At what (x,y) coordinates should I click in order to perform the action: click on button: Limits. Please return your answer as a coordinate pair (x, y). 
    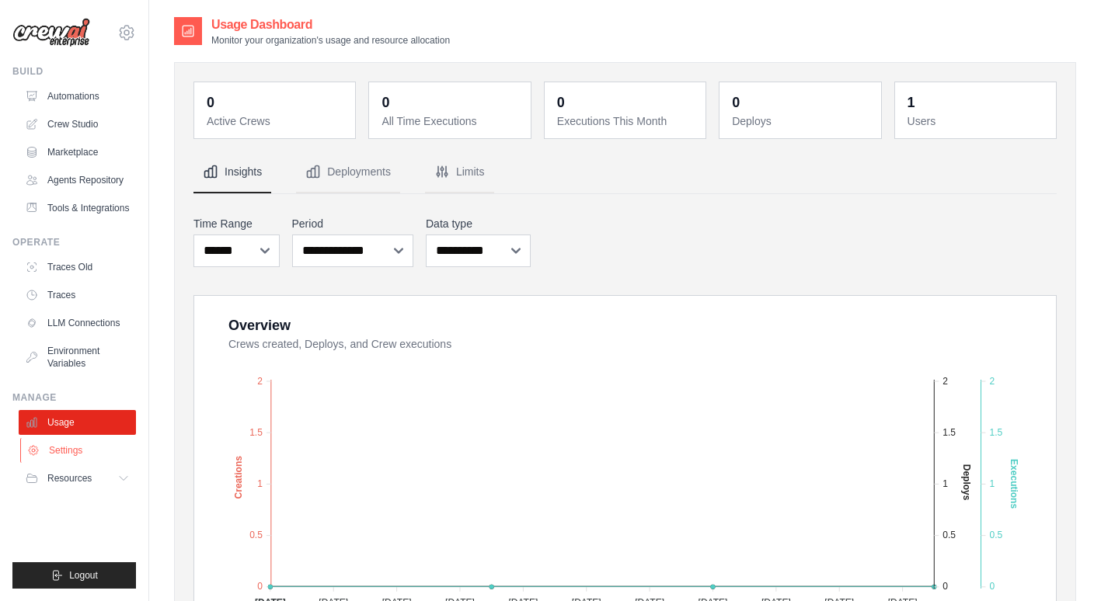
    Looking at the image, I should click on (459, 172).